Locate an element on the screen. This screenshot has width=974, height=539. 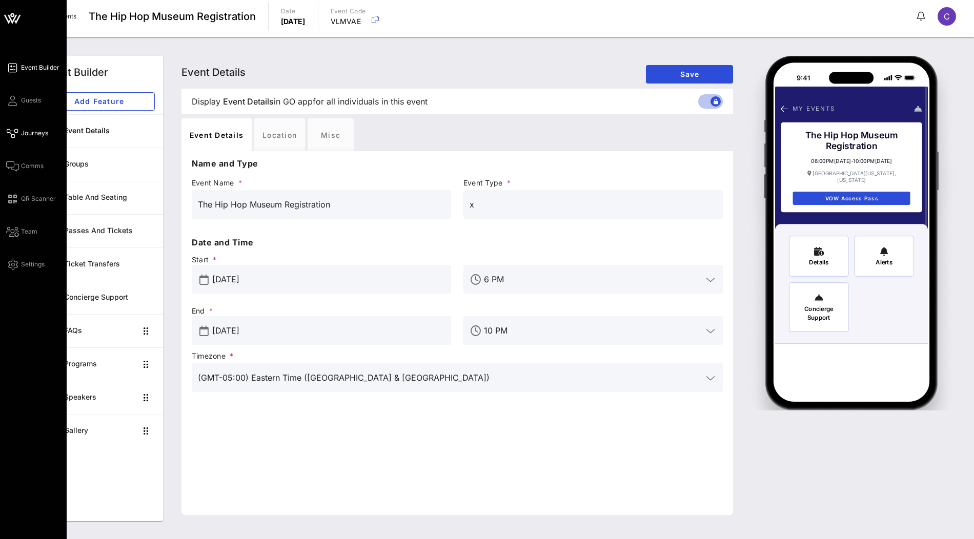
div: Groups is located at coordinates (109, 164).